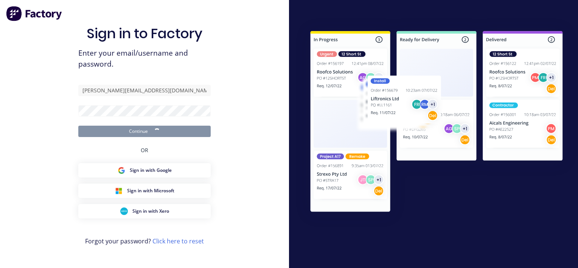  I want to click on img: Microsoft Sign in, so click(119, 191).